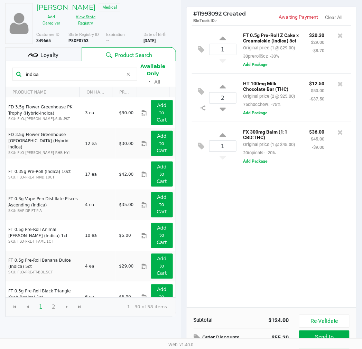  I want to click on small: $50.00, so click(318, 91).